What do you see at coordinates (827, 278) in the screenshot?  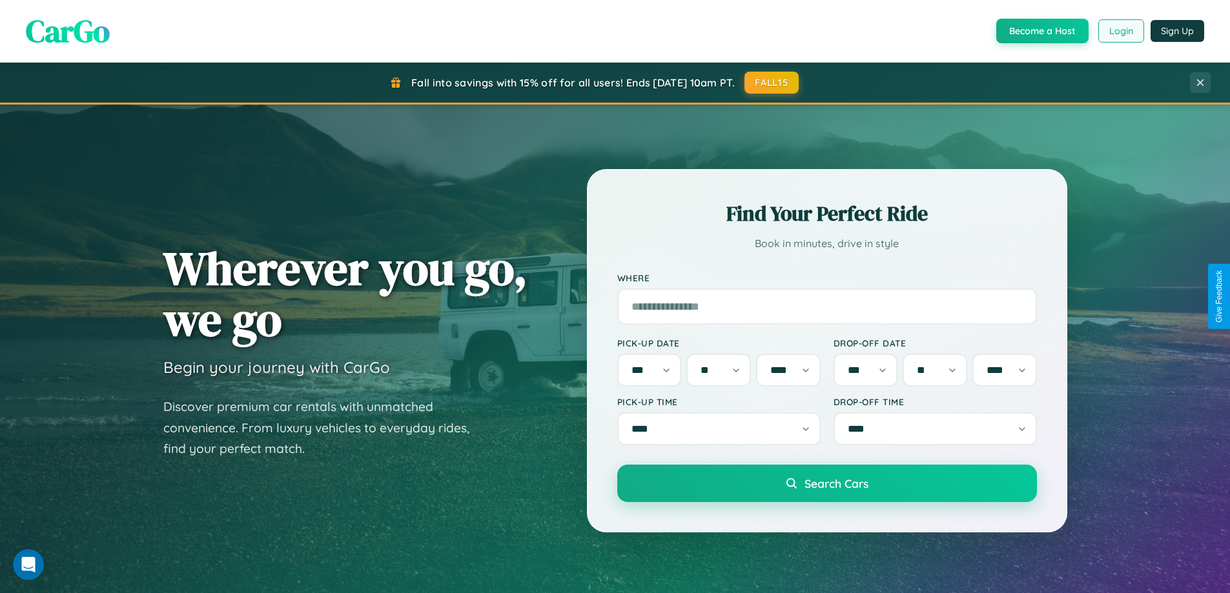 I see `label: Where` at bounding box center [827, 278].